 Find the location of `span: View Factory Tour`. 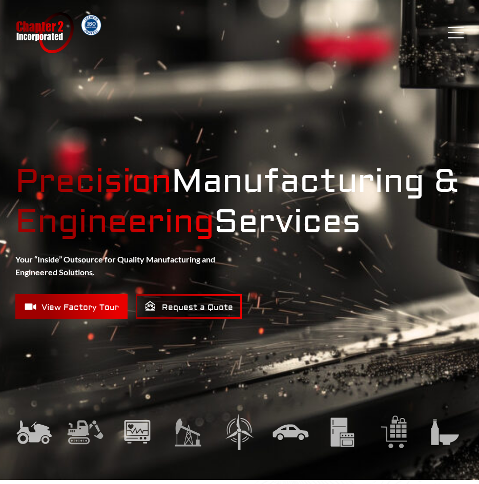

span: View Factory Tour is located at coordinates (71, 307).